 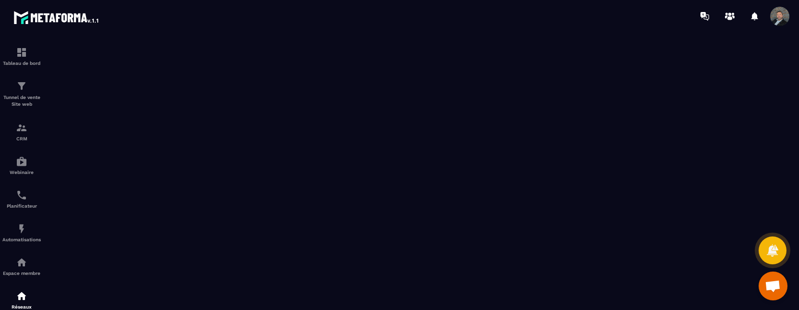 I want to click on a: formationformationTunnel de vente Site web, so click(x=22, y=94).